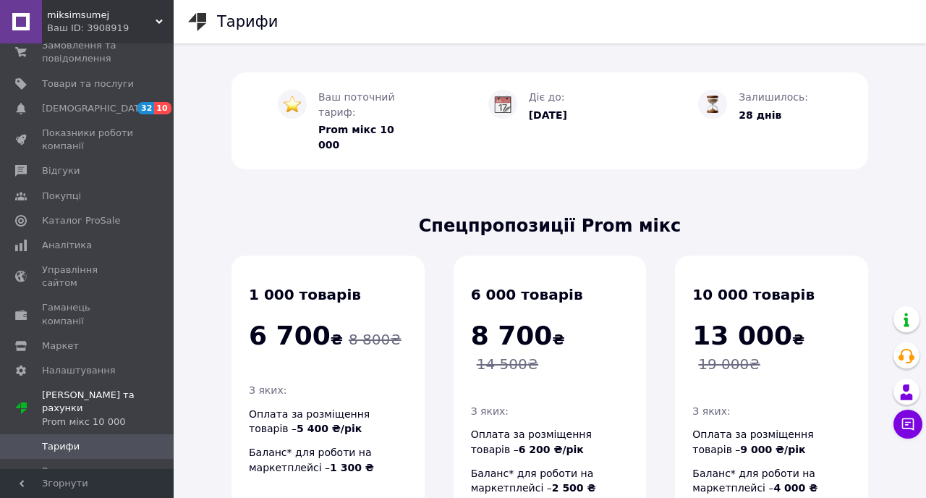  Describe the element at coordinates (774, 97) in the screenshot. I see `span: Залишилось:` at that location.